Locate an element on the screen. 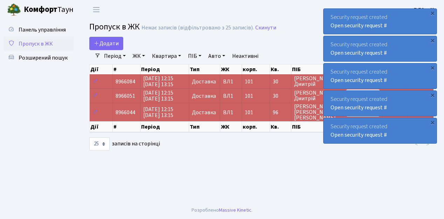 Image resolution: width=444 pixels, height=219 pixels. span: 8966084 is located at coordinates (125, 82).